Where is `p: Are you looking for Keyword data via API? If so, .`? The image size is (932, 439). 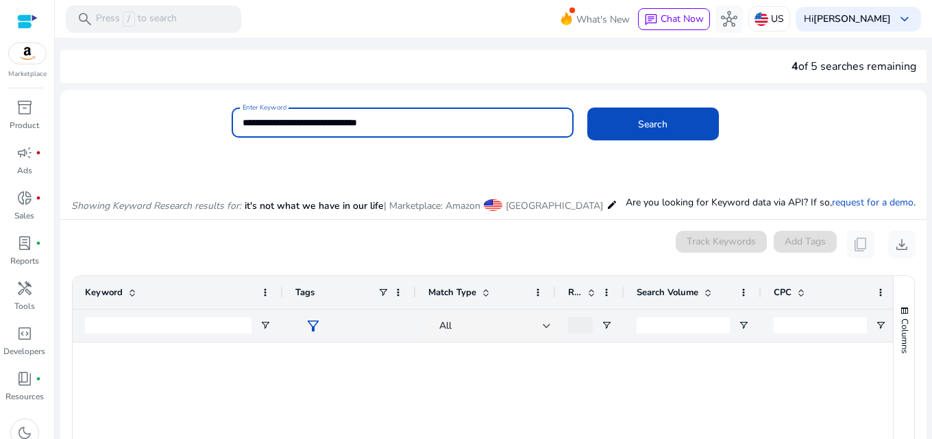 p: Are you looking for Keyword data via API? If so, . is located at coordinates (770, 202).